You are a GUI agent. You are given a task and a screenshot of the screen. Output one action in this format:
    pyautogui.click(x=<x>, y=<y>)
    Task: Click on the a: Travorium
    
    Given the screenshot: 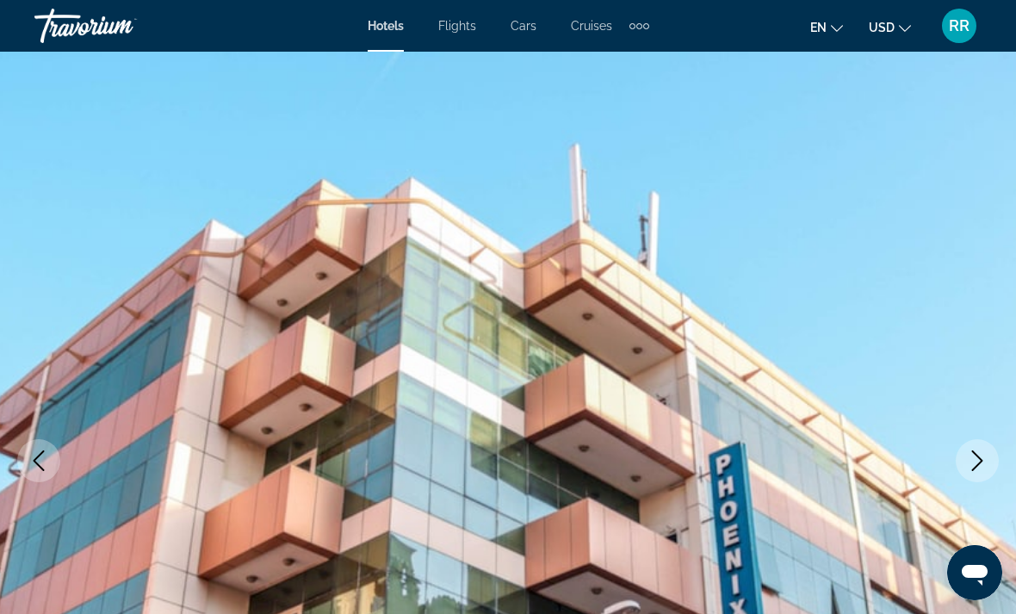 What is the action you would take?
    pyautogui.click(x=121, y=26)
    